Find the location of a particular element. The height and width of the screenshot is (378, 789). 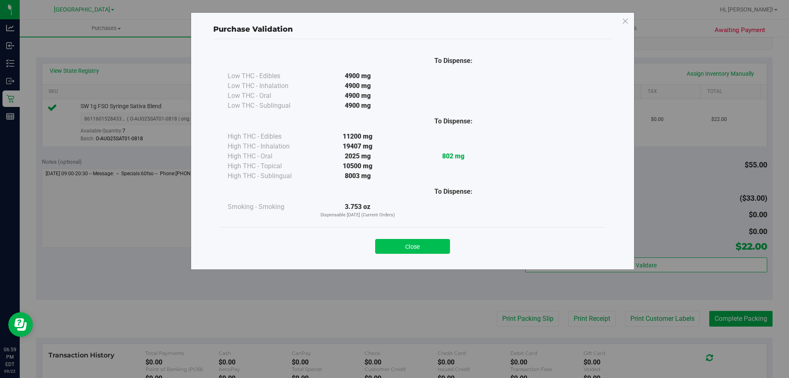

div: 2025 mg is located at coordinates (357, 156).